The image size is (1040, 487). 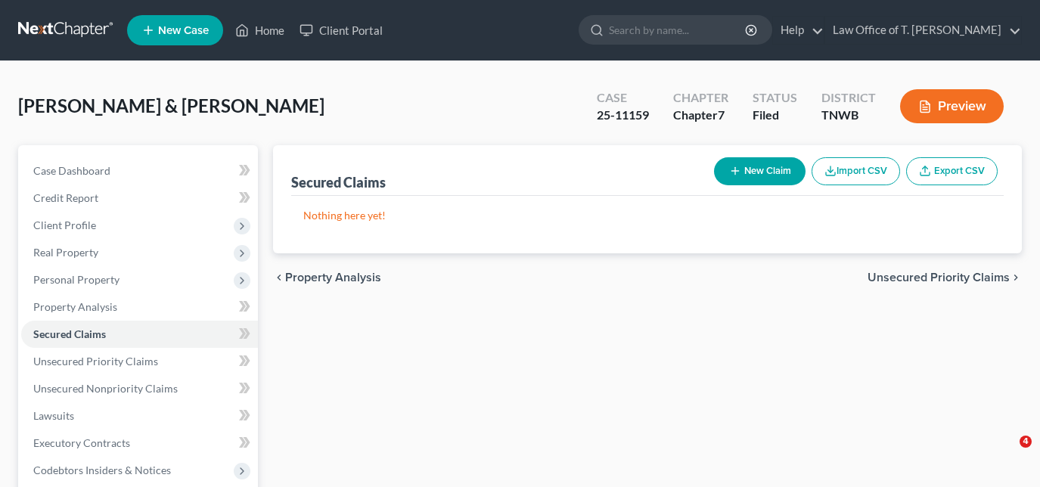 What do you see at coordinates (849, 98) in the screenshot?
I see `div: District` at bounding box center [849, 98].